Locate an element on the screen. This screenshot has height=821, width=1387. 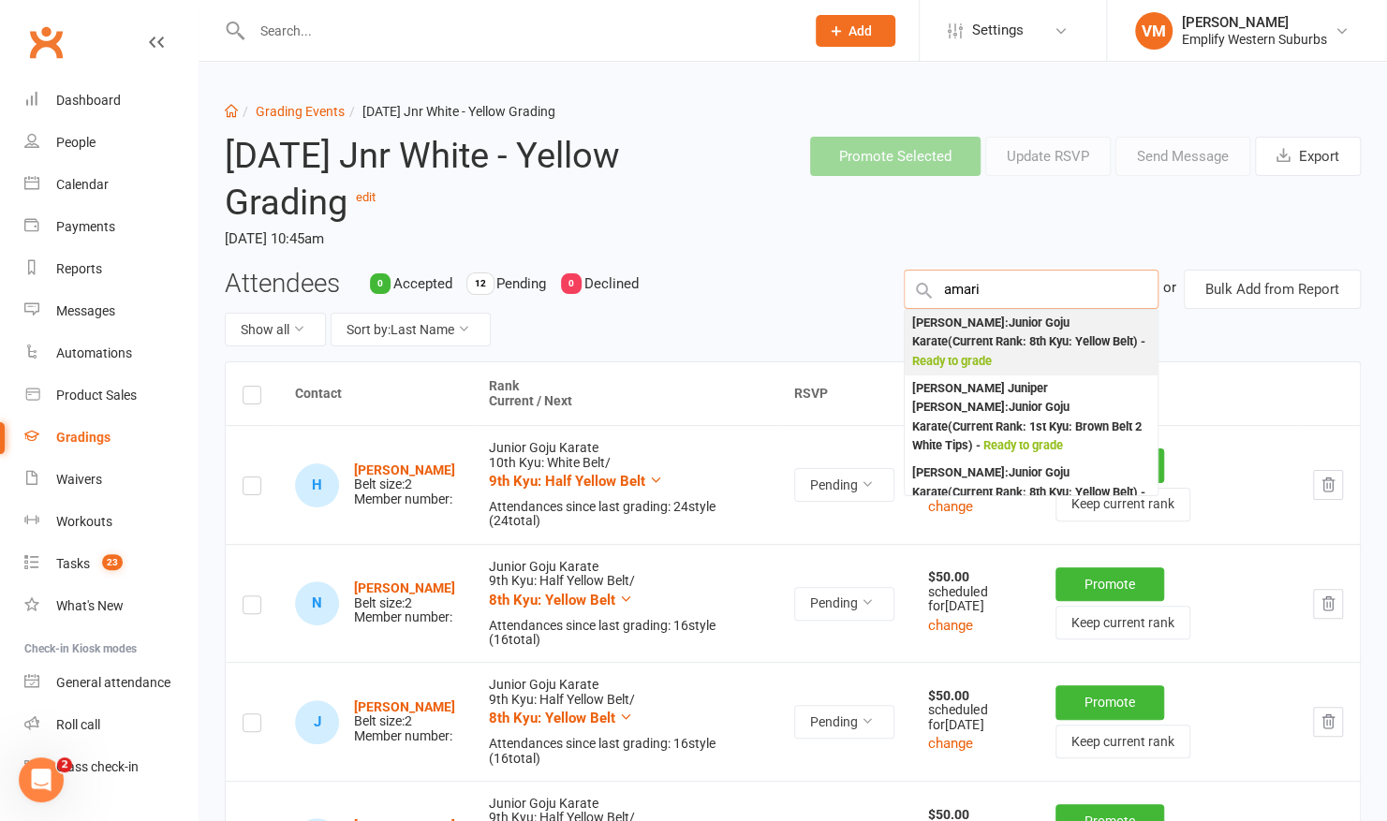
a: Calendar is located at coordinates (110, 184).